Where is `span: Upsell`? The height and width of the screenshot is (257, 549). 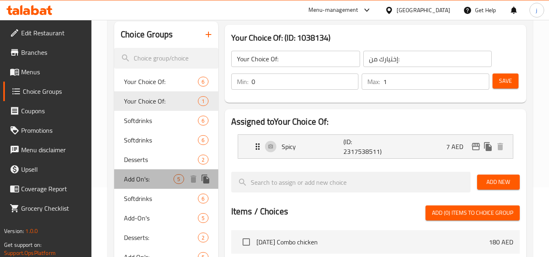
span: Upsell is located at coordinates (53, 170).